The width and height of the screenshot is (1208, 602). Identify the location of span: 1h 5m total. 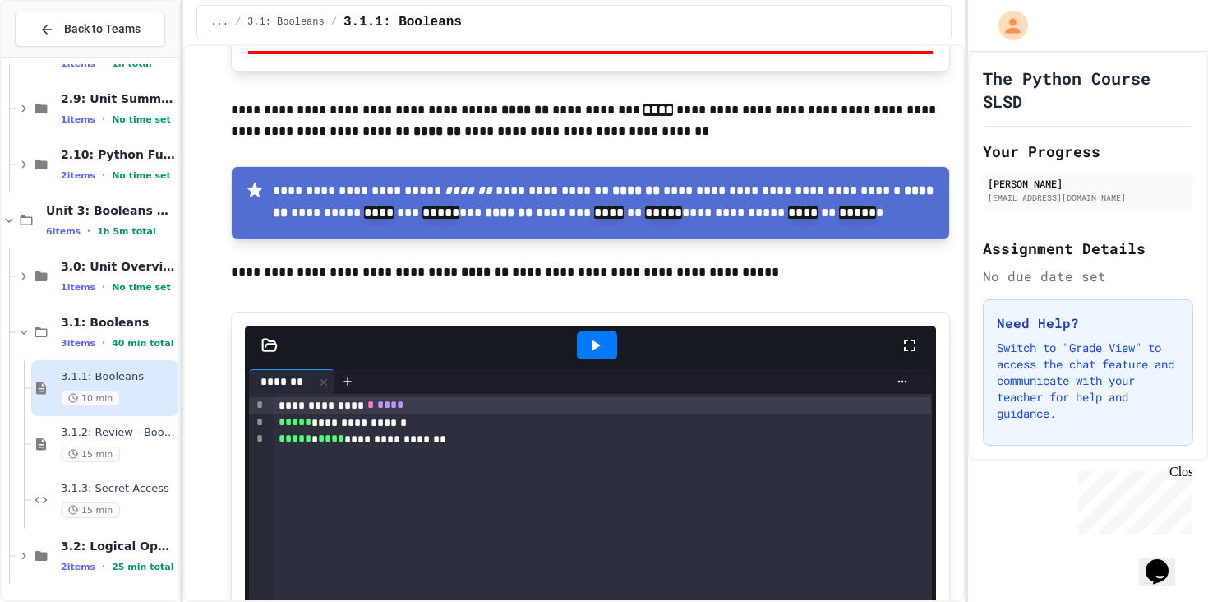
(127, 231).